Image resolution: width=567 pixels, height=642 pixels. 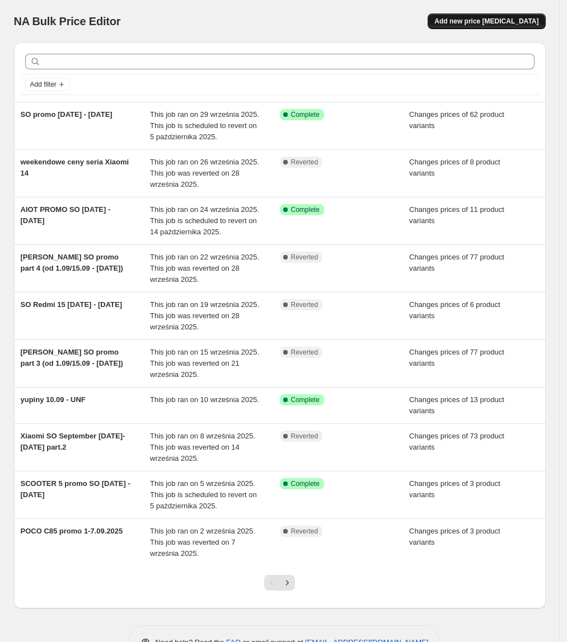 I want to click on span: This job ran on 29 września 2025. This job is scheduled to revert on 5 października 2025., so click(x=204, y=125).